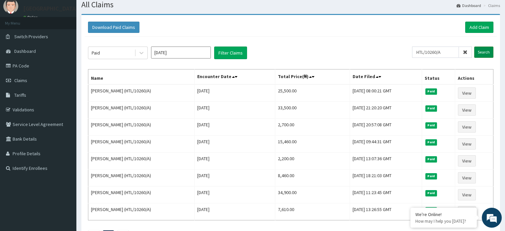 The width and height of the screenshot is (505, 231). What do you see at coordinates (312, 110) in the screenshot?
I see `td: 33,500.00` at bounding box center [312, 110].